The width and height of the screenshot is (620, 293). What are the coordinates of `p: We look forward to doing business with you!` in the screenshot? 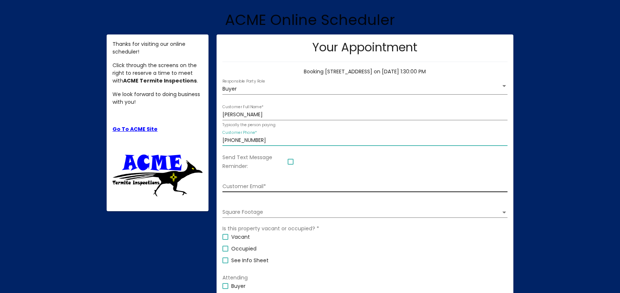 It's located at (157, 98).